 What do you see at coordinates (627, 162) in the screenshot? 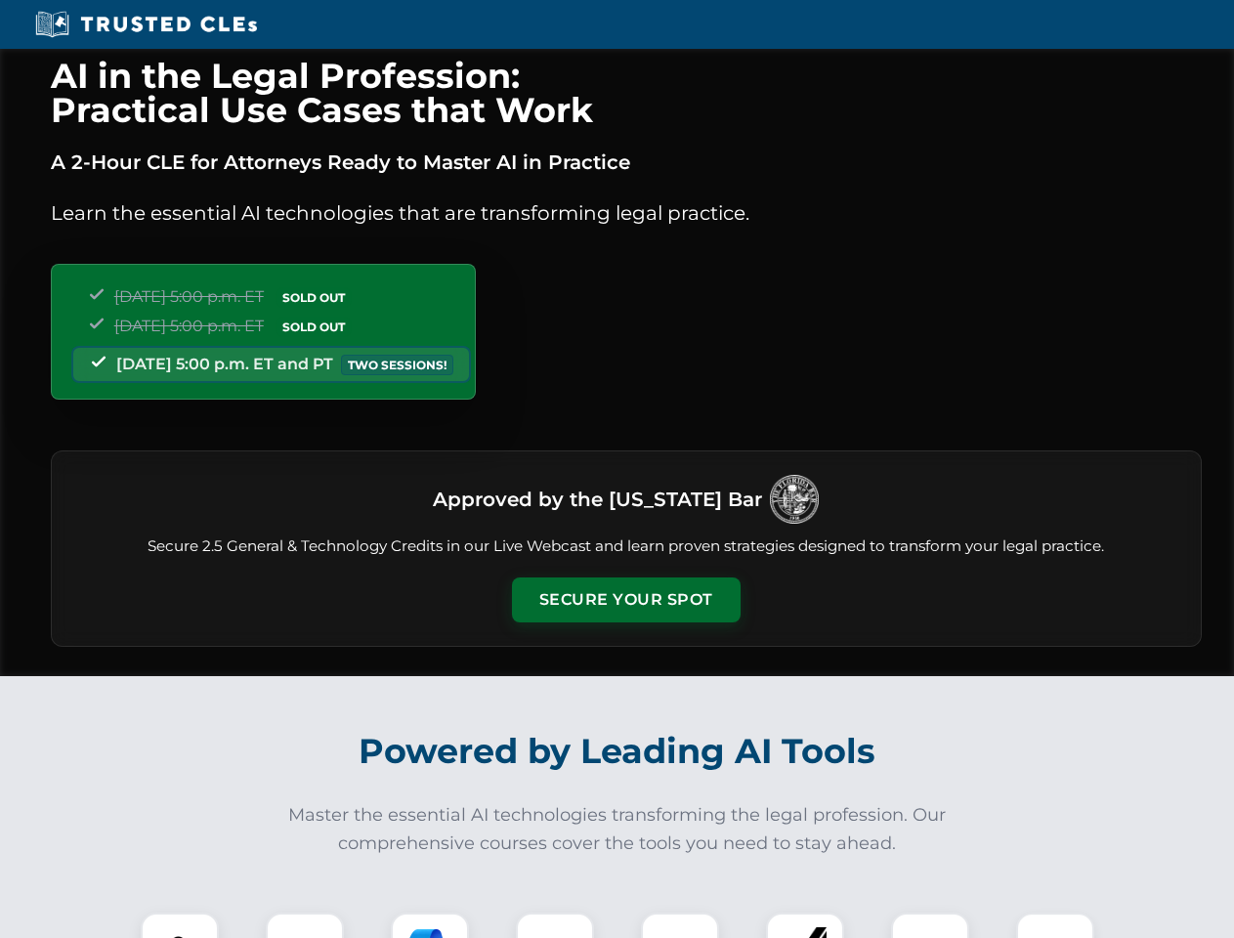
I see `p: A 2-Hour CLE for Attorneys Ready to Master AI in Practice` at bounding box center [627, 162].